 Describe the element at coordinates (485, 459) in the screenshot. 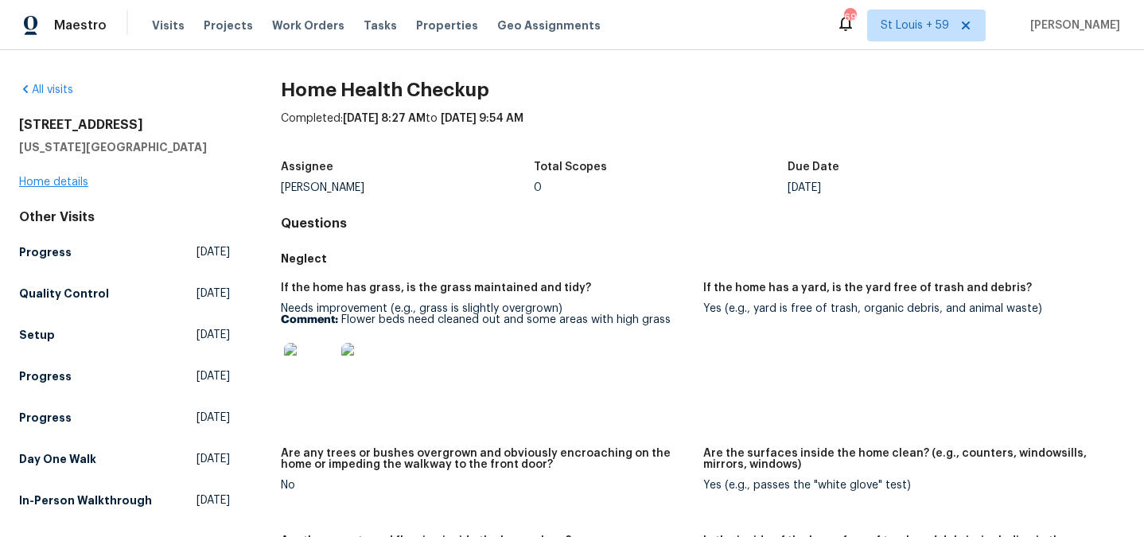

I see `h5: Are any trees or bushes overgrown and obviously encroaching on the home or impeding the walkway t...` at that location.